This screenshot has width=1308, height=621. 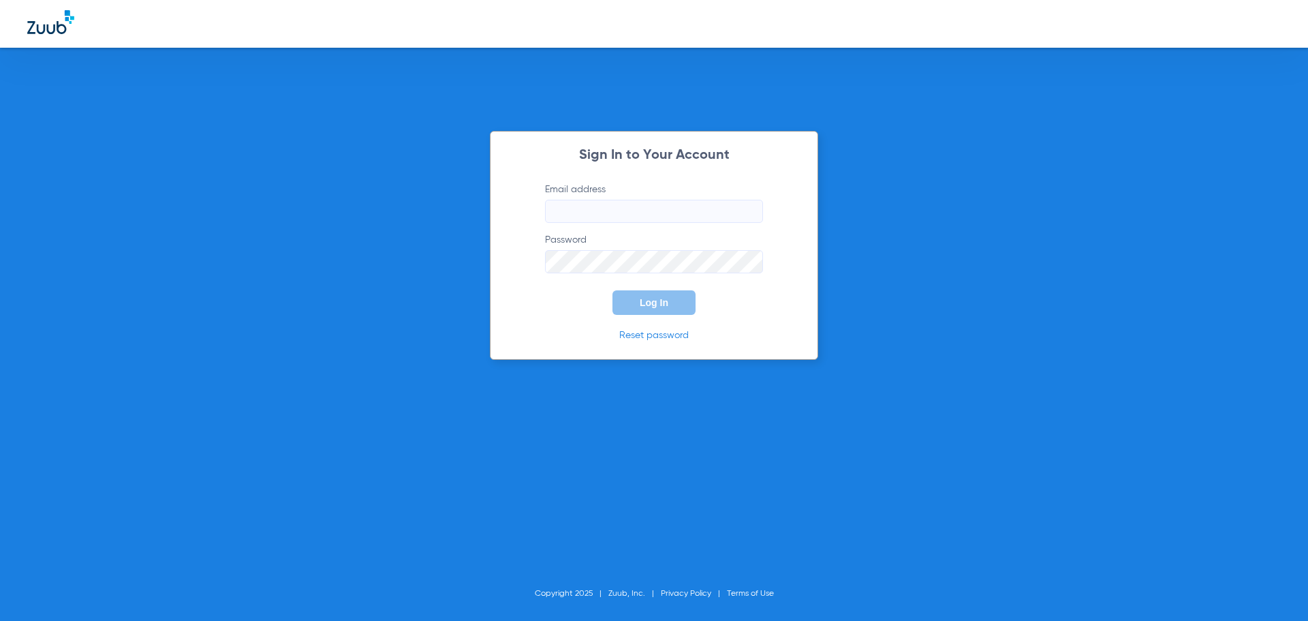 What do you see at coordinates (654, 155) in the screenshot?
I see `h2: Sign In to Your Account` at bounding box center [654, 155].